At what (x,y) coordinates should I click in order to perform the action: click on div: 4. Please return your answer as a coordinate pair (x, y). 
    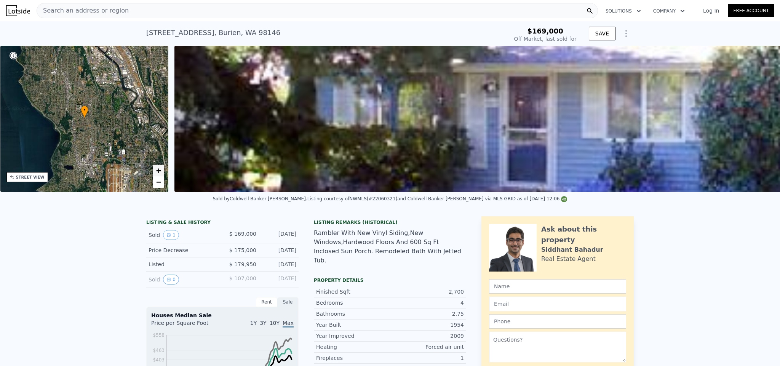
    Looking at the image, I should click on (427, 303).